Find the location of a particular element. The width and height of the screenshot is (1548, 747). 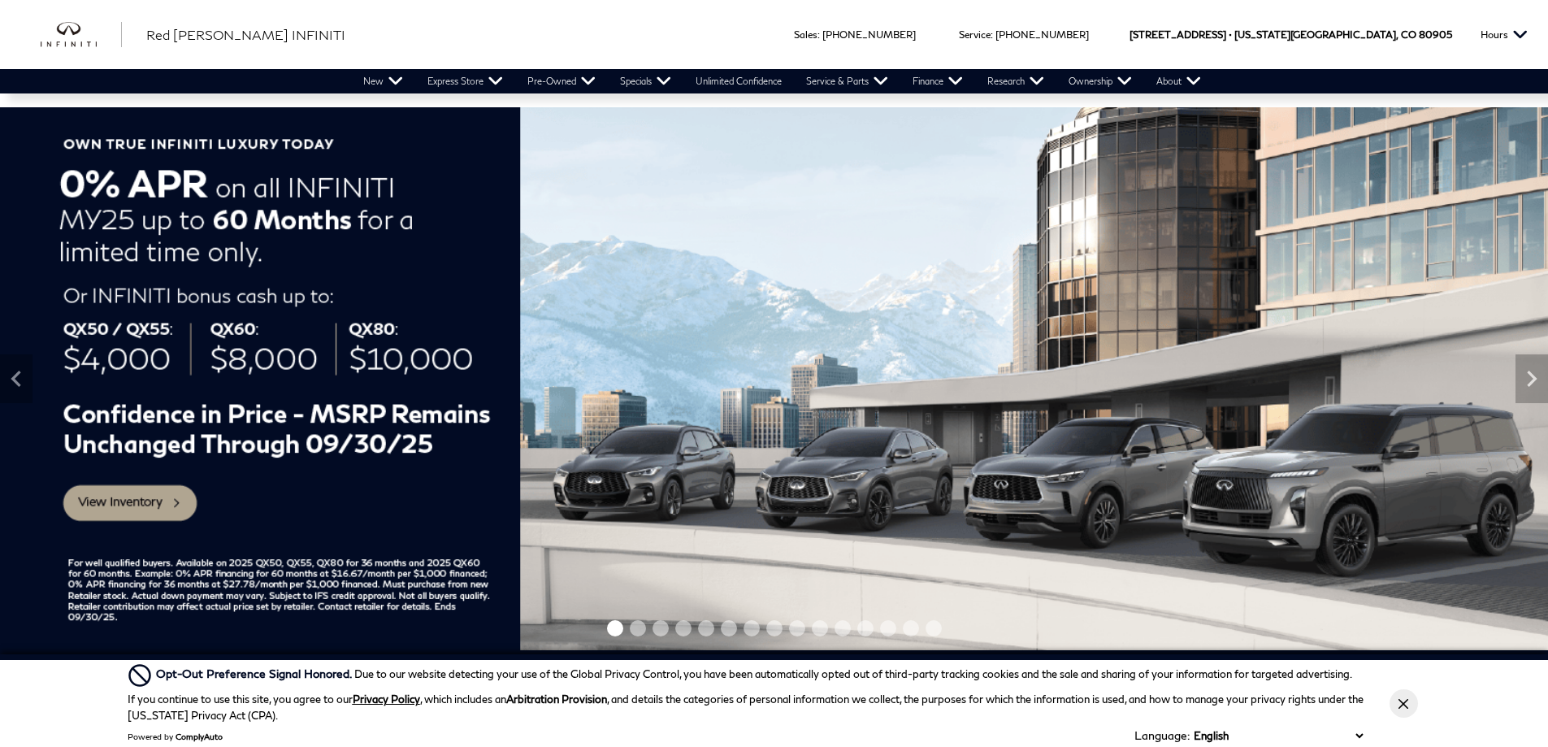

span: Go to slide 12 is located at coordinates (865, 628).